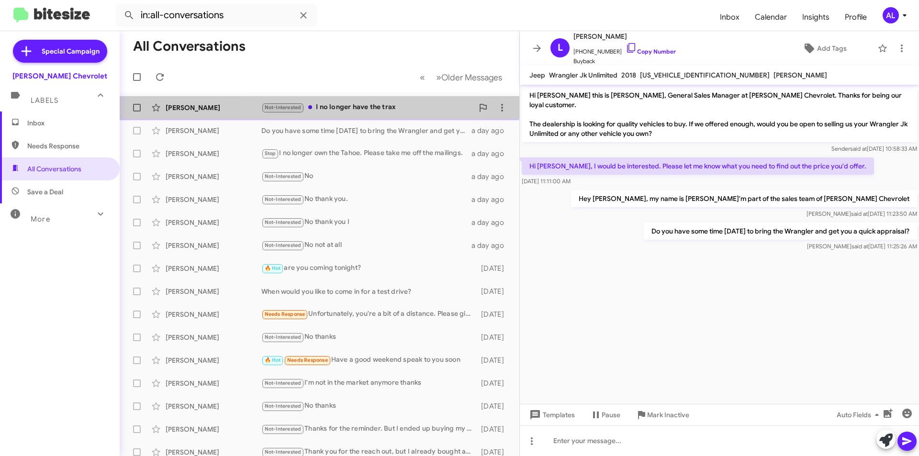 This screenshot has width=919, height=456. What do you see at coordinates (368, 429) in the screenshot?
I see `div: Thanks for the reminder. But I ended up buying my leased Cherokee from Dover Dodge. 😃` at bounding box center [368, 429].